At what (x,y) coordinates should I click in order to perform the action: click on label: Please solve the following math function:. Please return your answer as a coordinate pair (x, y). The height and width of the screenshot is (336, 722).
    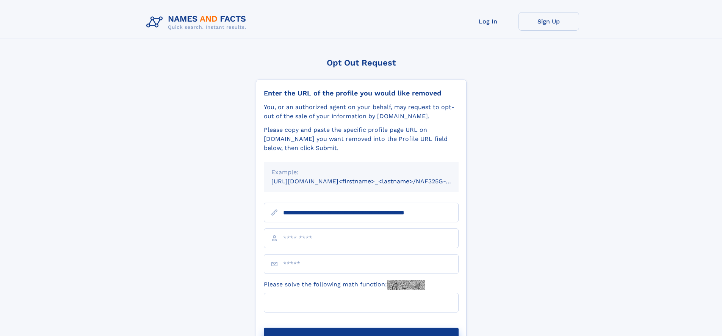
    Looking at the image, I should click on (344, 285).